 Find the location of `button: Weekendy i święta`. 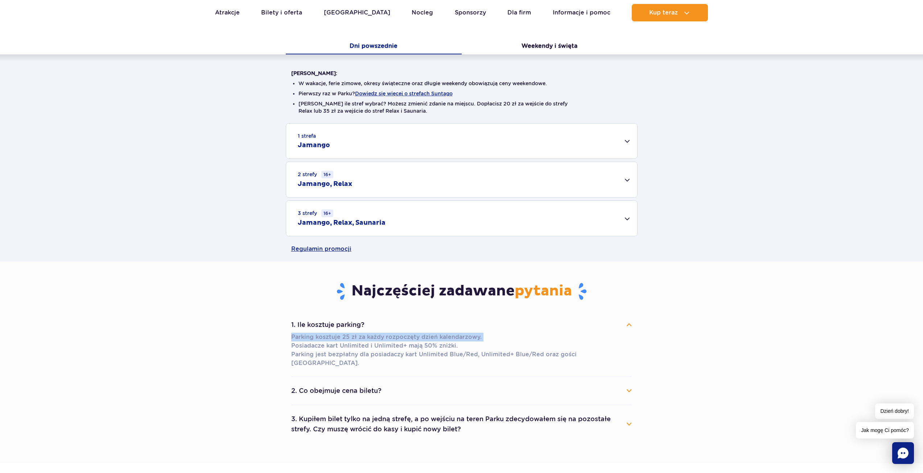

button: Weekendy i święta is located at coordinates (550, 47).